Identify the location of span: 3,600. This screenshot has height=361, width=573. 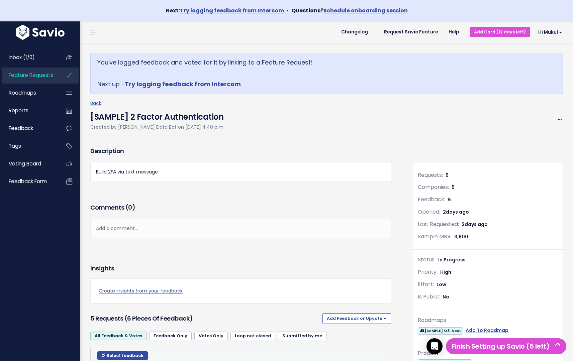
(461, 237).